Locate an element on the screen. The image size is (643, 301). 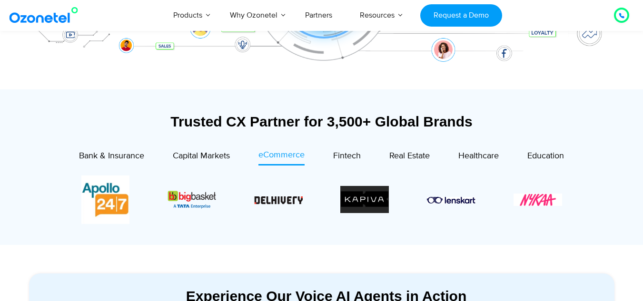
a: Bank & Insurance is located at coordinates (111, 157).